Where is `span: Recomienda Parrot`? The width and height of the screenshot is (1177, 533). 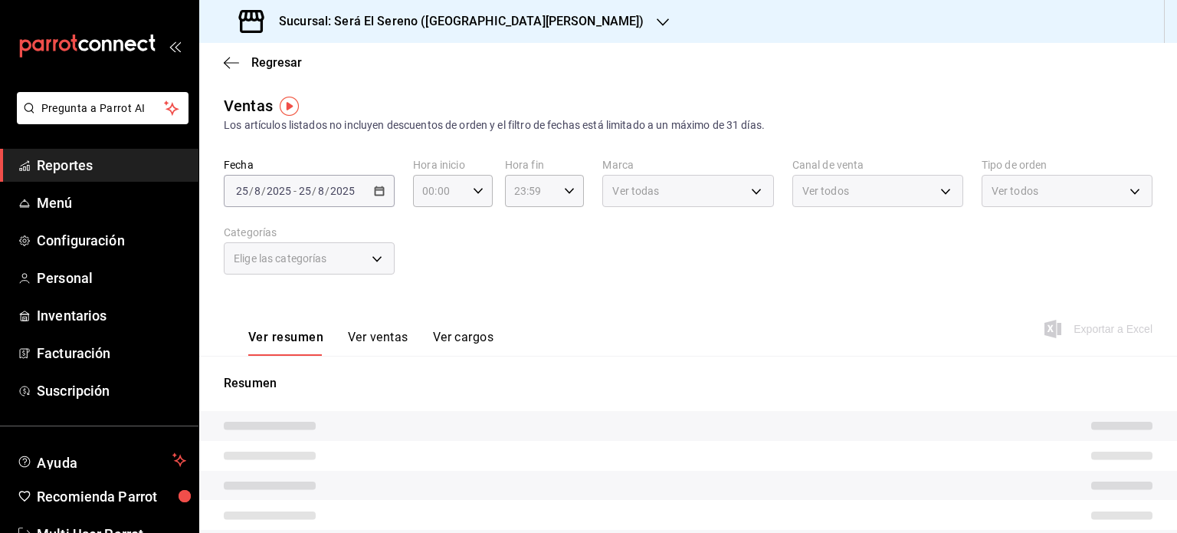 span: Recomienda Parrot is located at coordinates (111, 496).